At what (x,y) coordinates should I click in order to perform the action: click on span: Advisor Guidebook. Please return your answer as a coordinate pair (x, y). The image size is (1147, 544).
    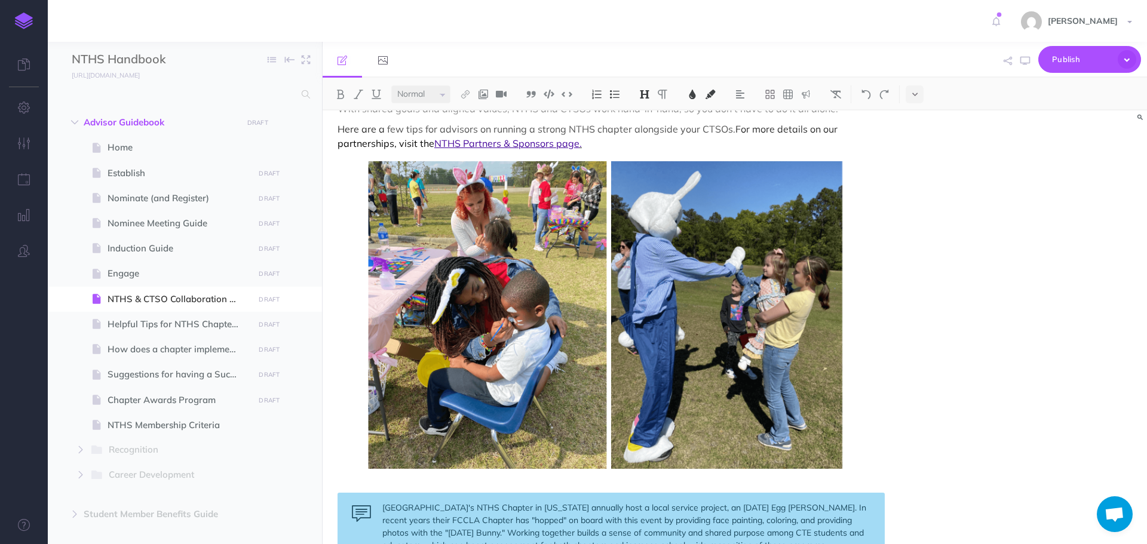
    Looking at the image, I should click on (160, 122).